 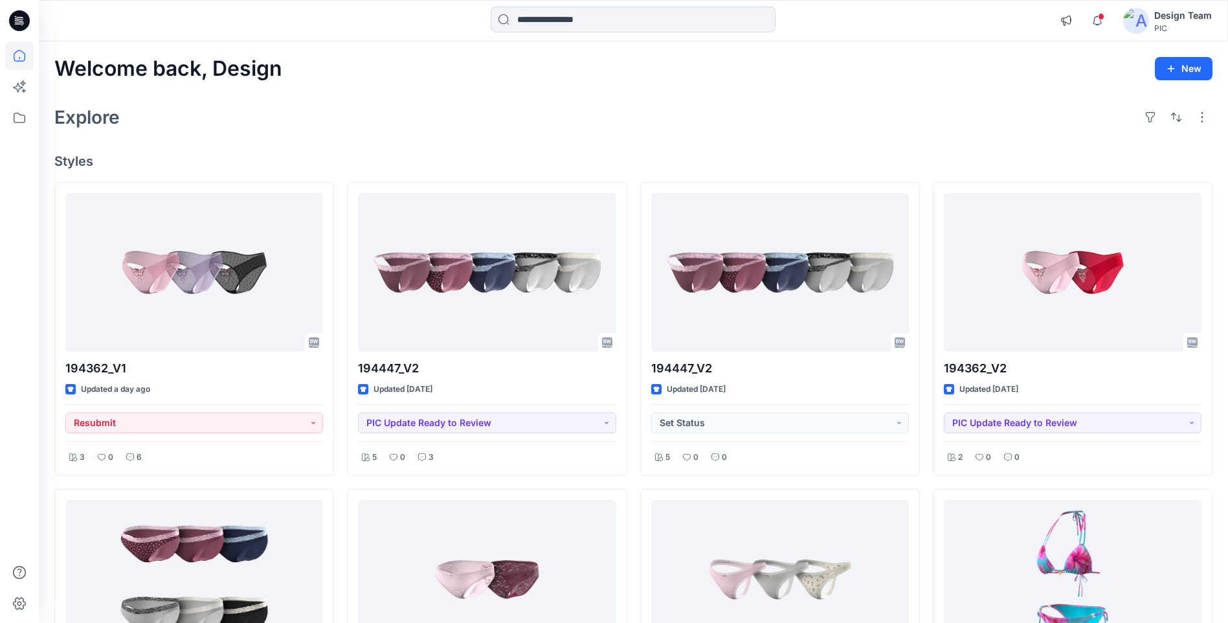 I want to click on div: Design Team, so click(x=1183, y=16).